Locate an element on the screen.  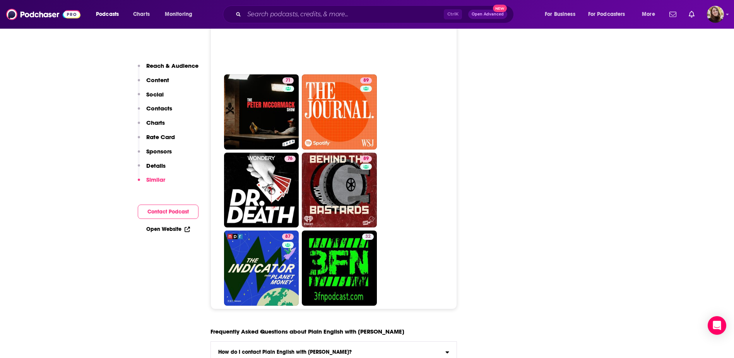
a: Open Website is located at coordinates (168, 229).